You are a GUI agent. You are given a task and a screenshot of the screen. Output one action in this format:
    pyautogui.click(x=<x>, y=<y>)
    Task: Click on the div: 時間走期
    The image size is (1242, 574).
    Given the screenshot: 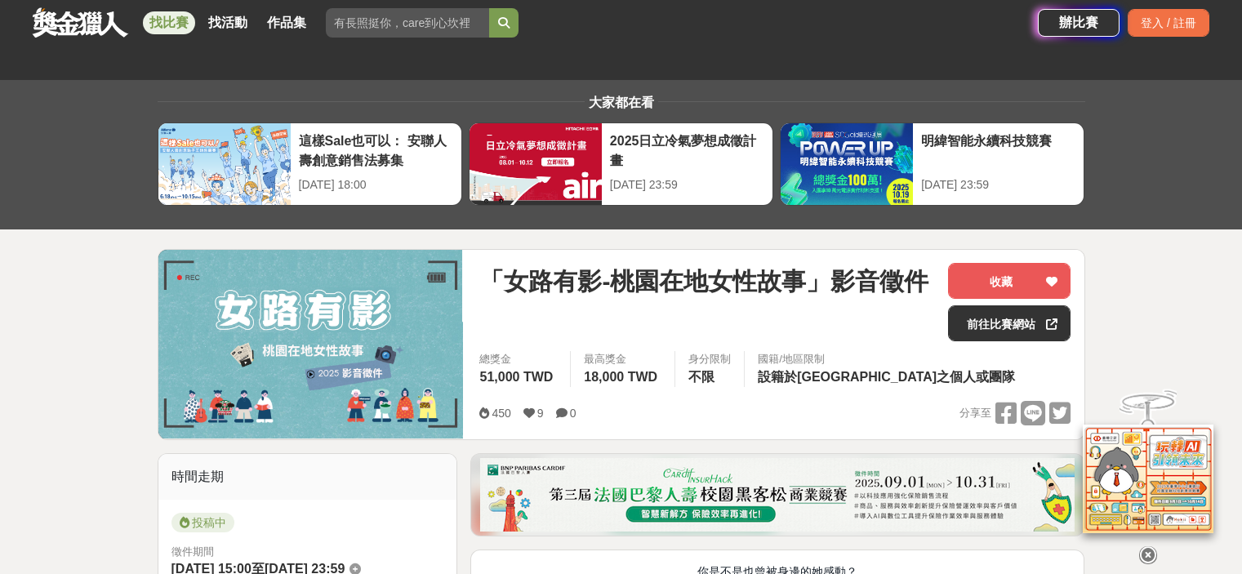 What is the action you would take?
    pyautogui.click(x=308, y=477)
    